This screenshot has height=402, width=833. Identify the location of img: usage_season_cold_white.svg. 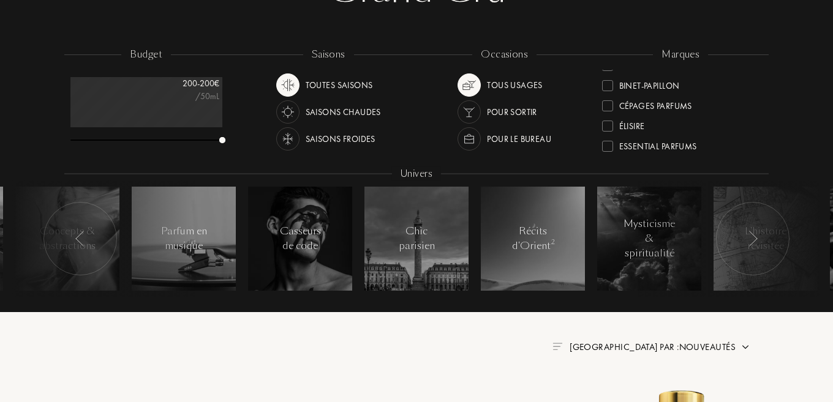
(288, 139).